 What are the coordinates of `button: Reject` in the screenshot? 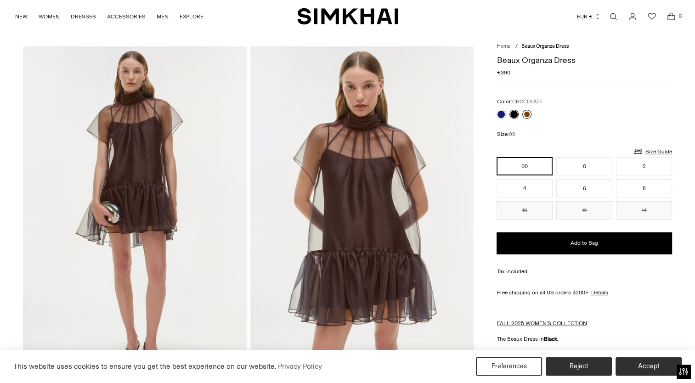 It's located at (579, 366).